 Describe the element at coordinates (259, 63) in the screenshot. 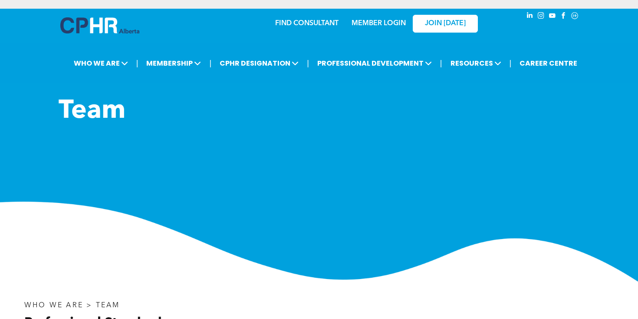

I see `span: CPHR DESIGNATION` at that location.